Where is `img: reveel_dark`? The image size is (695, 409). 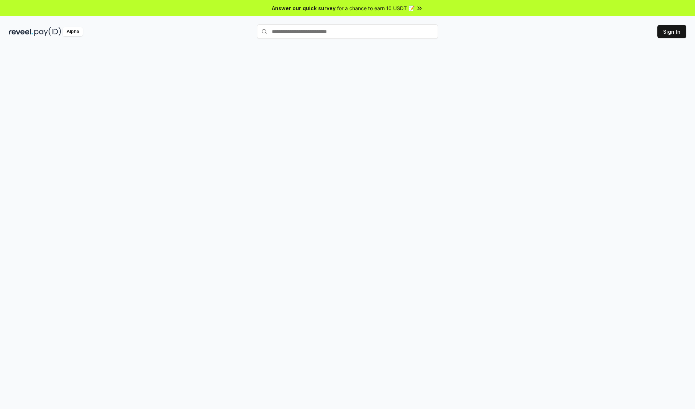
img: reveel_dark is located at coordinates (21, 31).